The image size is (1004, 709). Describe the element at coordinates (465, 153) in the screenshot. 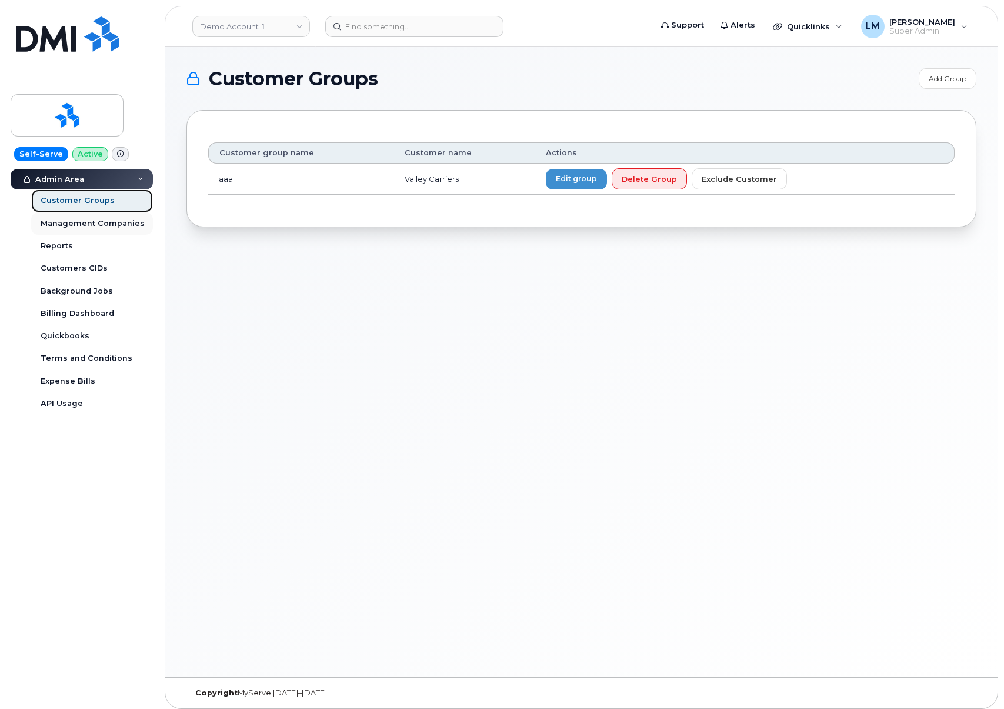

I see `th: Customer name` at that location.